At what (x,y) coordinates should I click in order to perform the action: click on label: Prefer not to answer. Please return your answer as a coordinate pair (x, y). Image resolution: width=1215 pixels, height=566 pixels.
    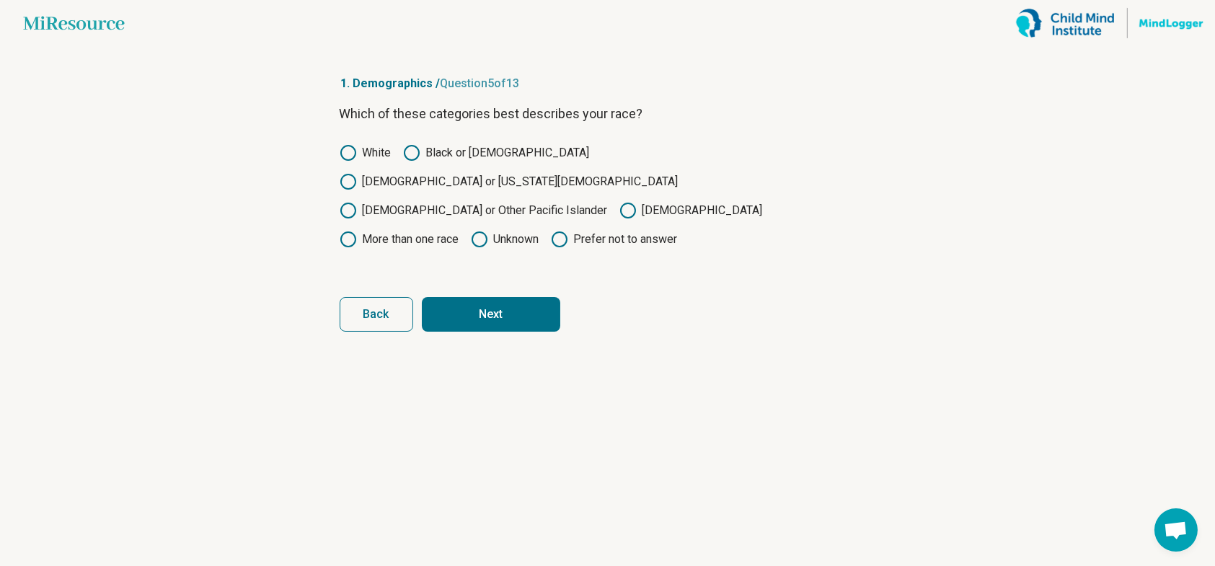
    Looking at the image, I should click on (614, 239).